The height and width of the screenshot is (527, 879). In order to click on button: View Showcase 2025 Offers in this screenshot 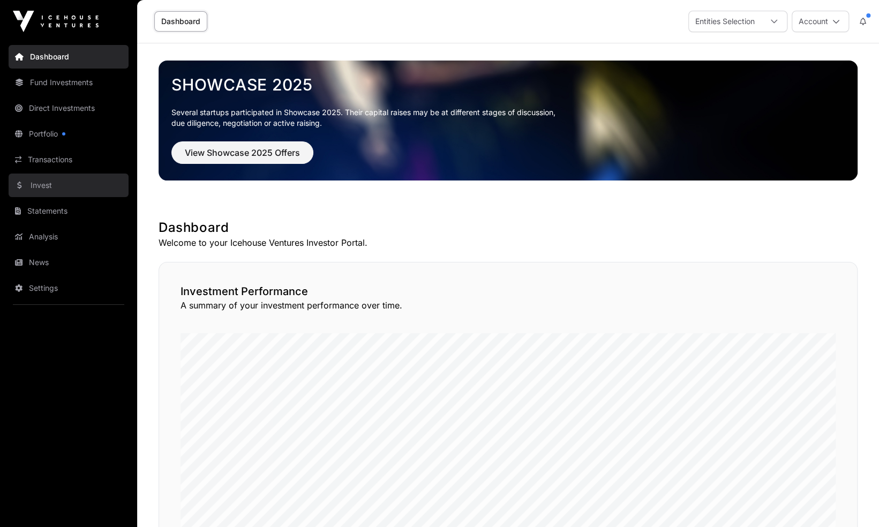, I will do `click(242, 153)`.